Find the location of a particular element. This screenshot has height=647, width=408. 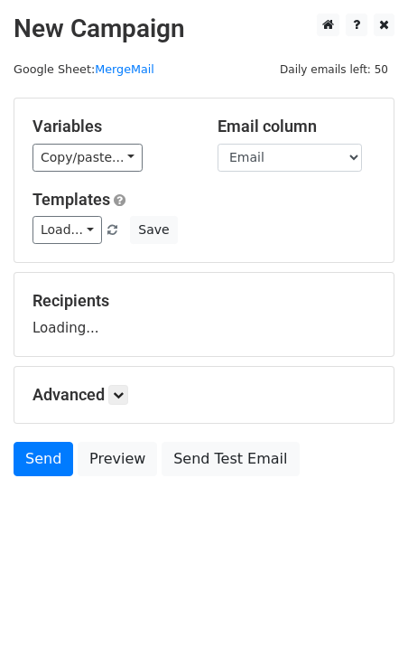

a: Load... is located at coordinates (67, 229).